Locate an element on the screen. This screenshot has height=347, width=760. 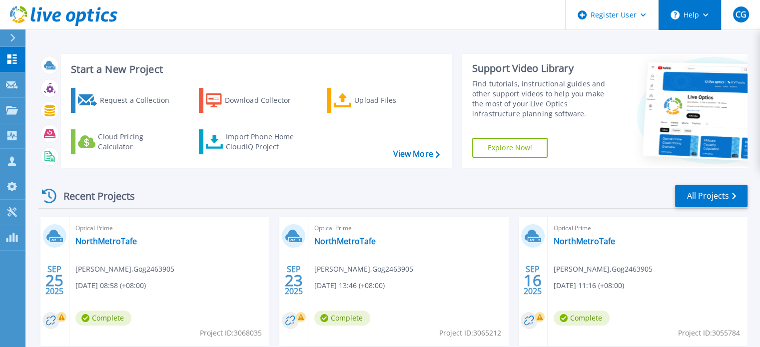
h3: Start a New Project is located at coordinates (255, 69).